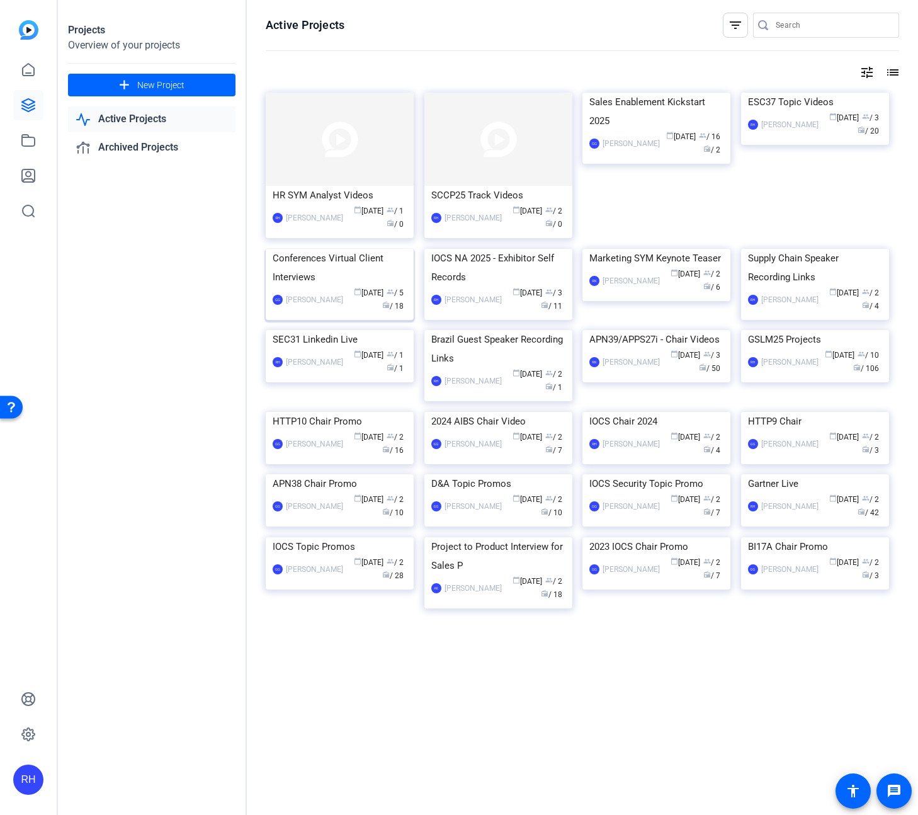  I want to click on span: / 7, so click(711, 575).